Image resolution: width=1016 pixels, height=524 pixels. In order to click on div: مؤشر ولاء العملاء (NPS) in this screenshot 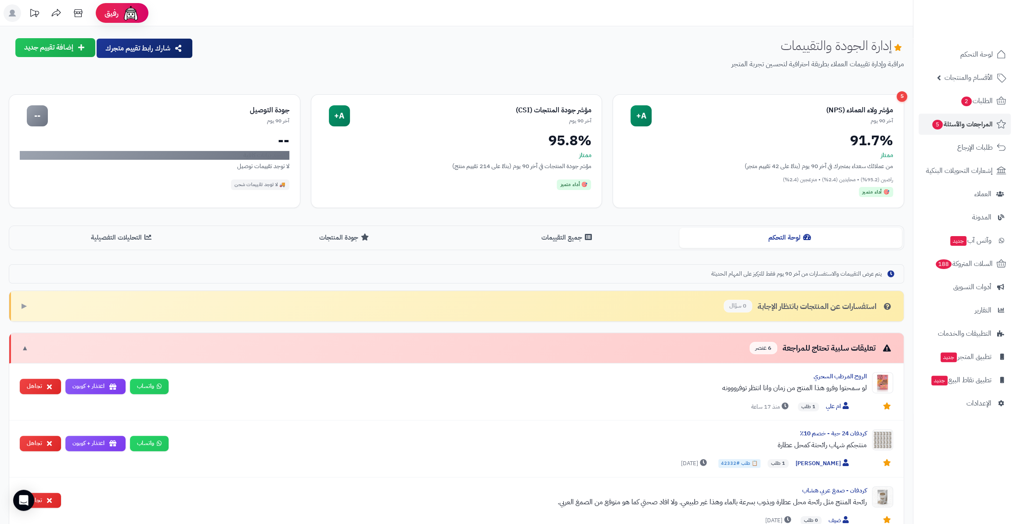, I will do `click(773, 110)`.